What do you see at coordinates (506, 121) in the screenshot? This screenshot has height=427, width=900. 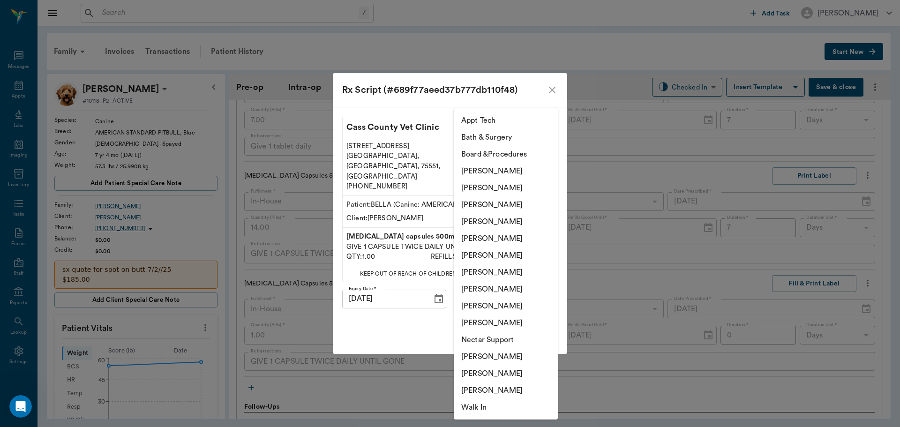 I see `li: Appt Tech` at bounding box center [506, 121].